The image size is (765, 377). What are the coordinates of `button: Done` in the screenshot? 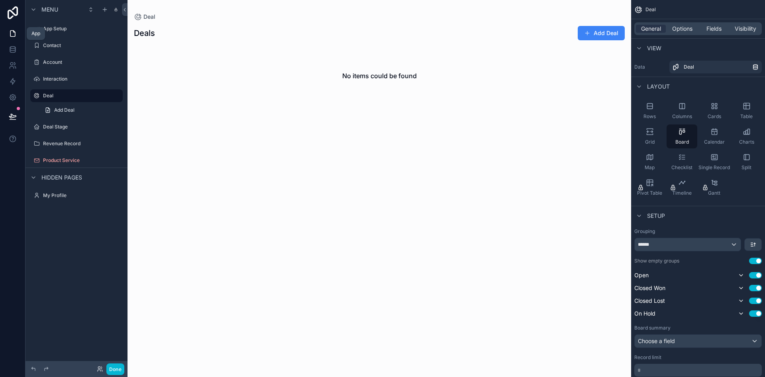 It's located at (115, 369).